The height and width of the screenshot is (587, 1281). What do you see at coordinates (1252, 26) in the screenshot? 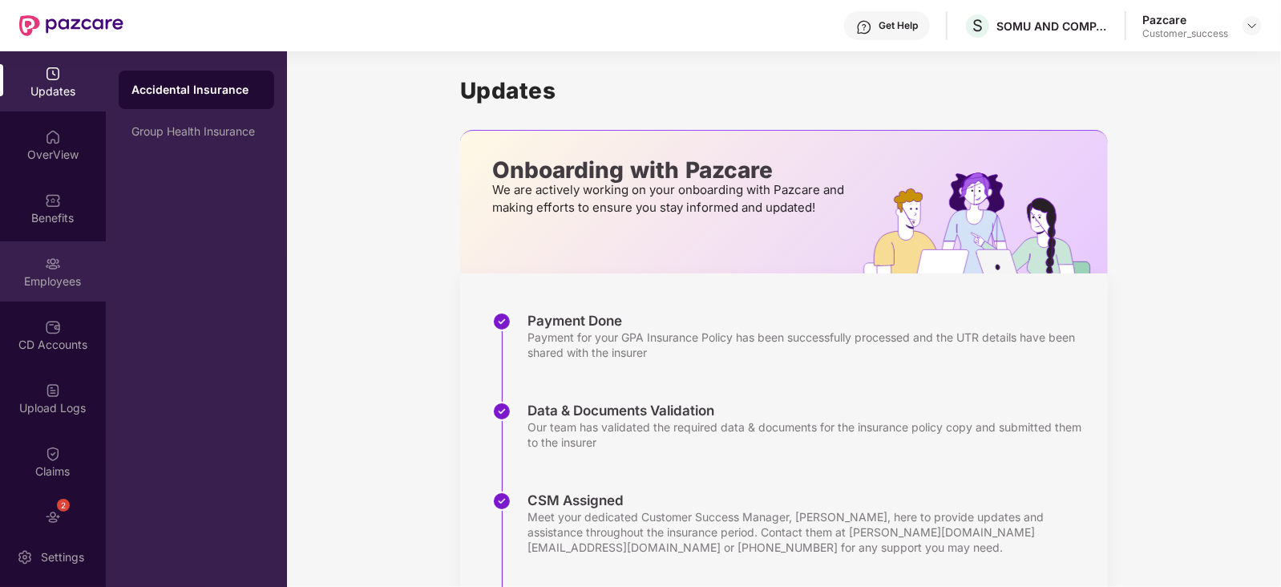
I see `img: svg+xml;base64,PHN2ZyBpZD0iRHJvcGRvd24tMzJ4MzIiIHhtbG5zPSJodHRwOi8vd3d3LnczLm9yZy8yMDAwL3N2ZyIgd2...` at bounding box center [1252, 26].